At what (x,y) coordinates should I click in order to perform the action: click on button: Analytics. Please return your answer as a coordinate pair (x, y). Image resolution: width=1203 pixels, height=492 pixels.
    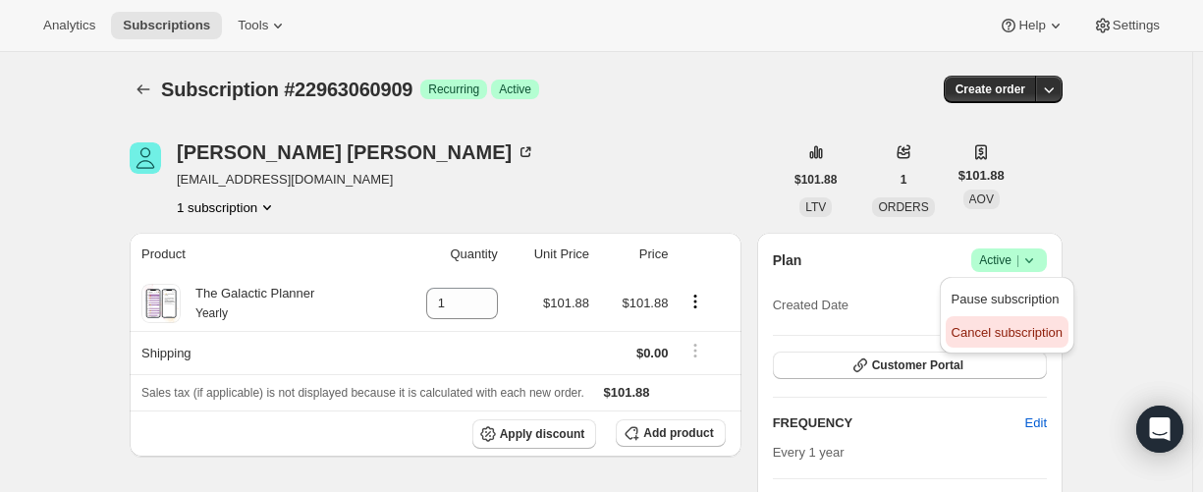
    Looking at the image, I should click on (69, 26).